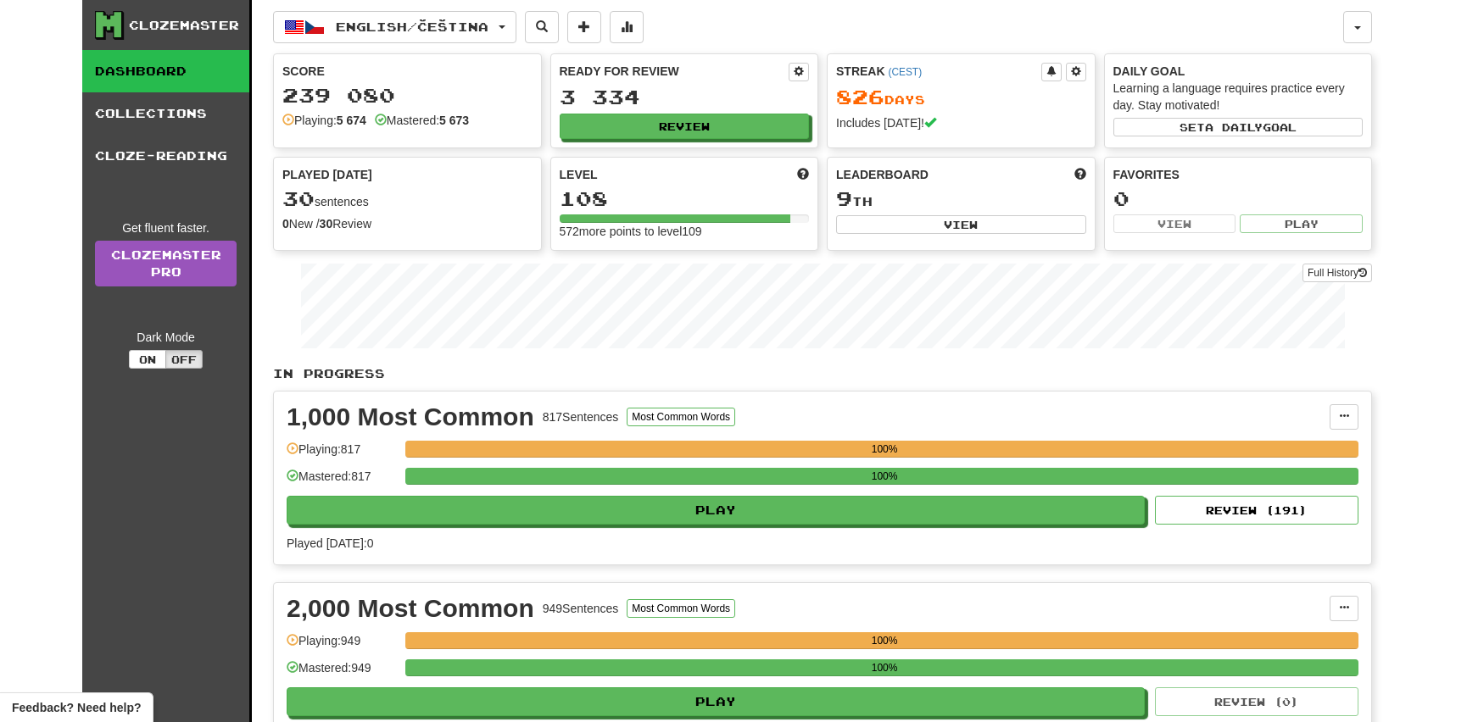 Image resolution: width=1467 pixels, height=722 pixels. Describe the element at coordinates (407, 224) in the screenshot. I see `div: New / Review` at that location.